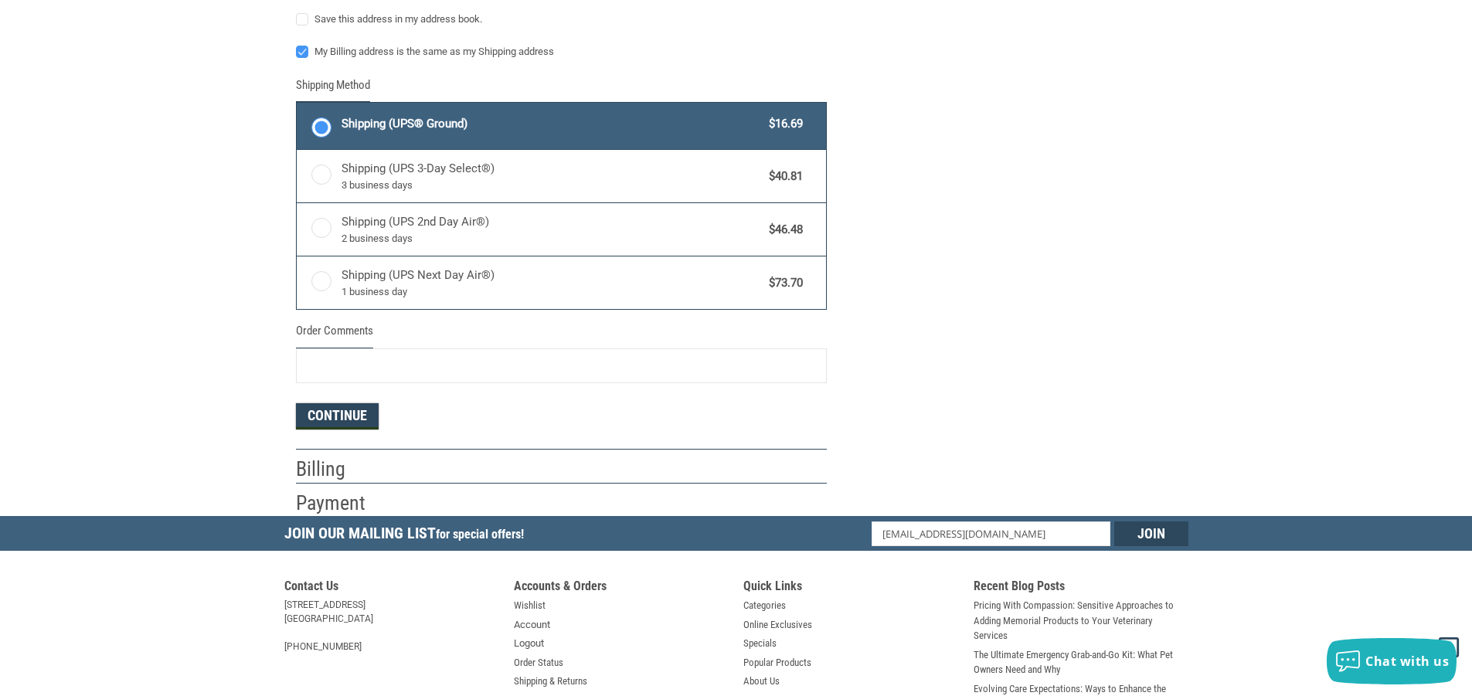 The width and height of the screenshot is (1472, 696). I want to click on span: $73.70, so click(783, 283).